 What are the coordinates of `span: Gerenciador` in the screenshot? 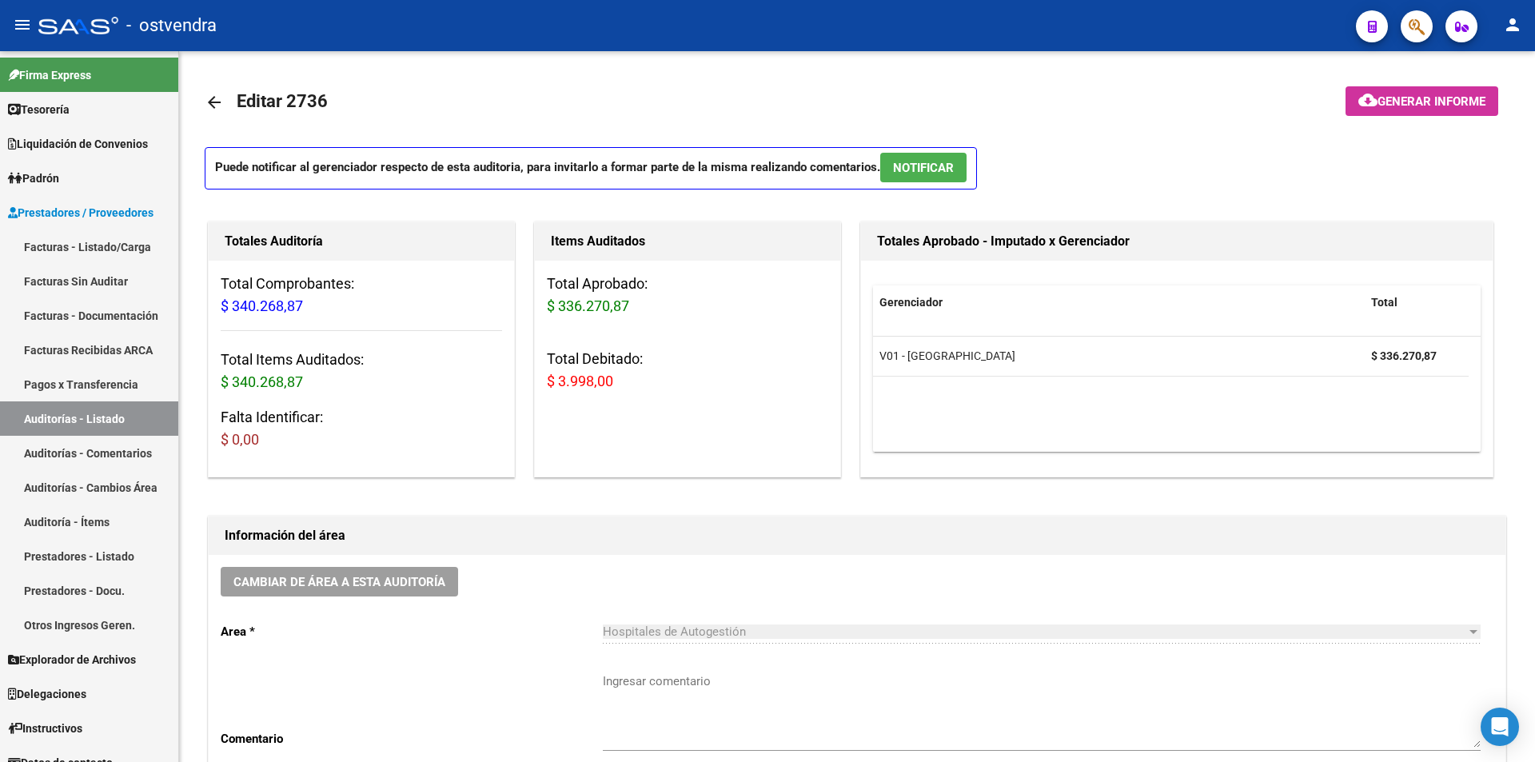 It's located at (911, 302).